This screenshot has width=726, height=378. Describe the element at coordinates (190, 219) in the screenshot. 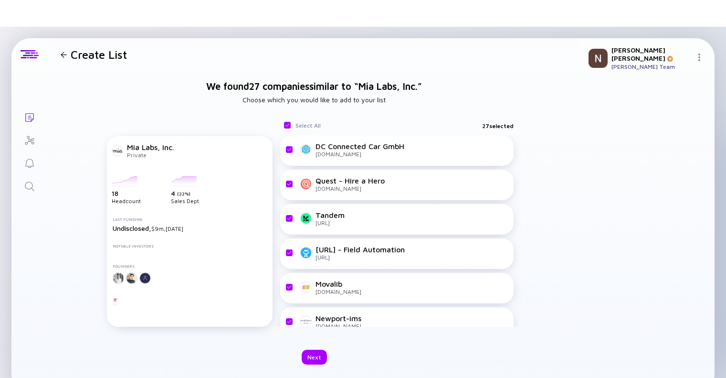

I see `div: Last Funding` at that location.